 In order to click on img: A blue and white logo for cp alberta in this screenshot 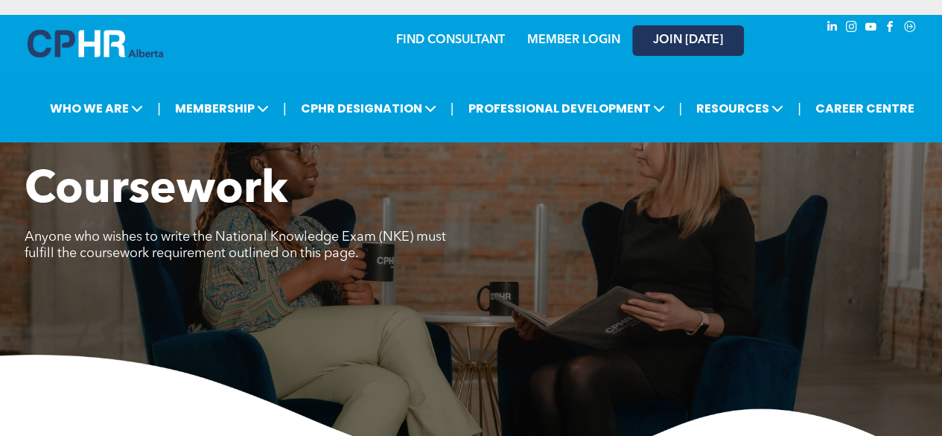, I will do `click(95, 43)`.